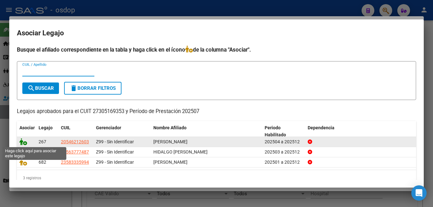  What do you see at coordinates (42, 142) in the screenshot?
I see `span: 267` at bounding box center [42, 142].